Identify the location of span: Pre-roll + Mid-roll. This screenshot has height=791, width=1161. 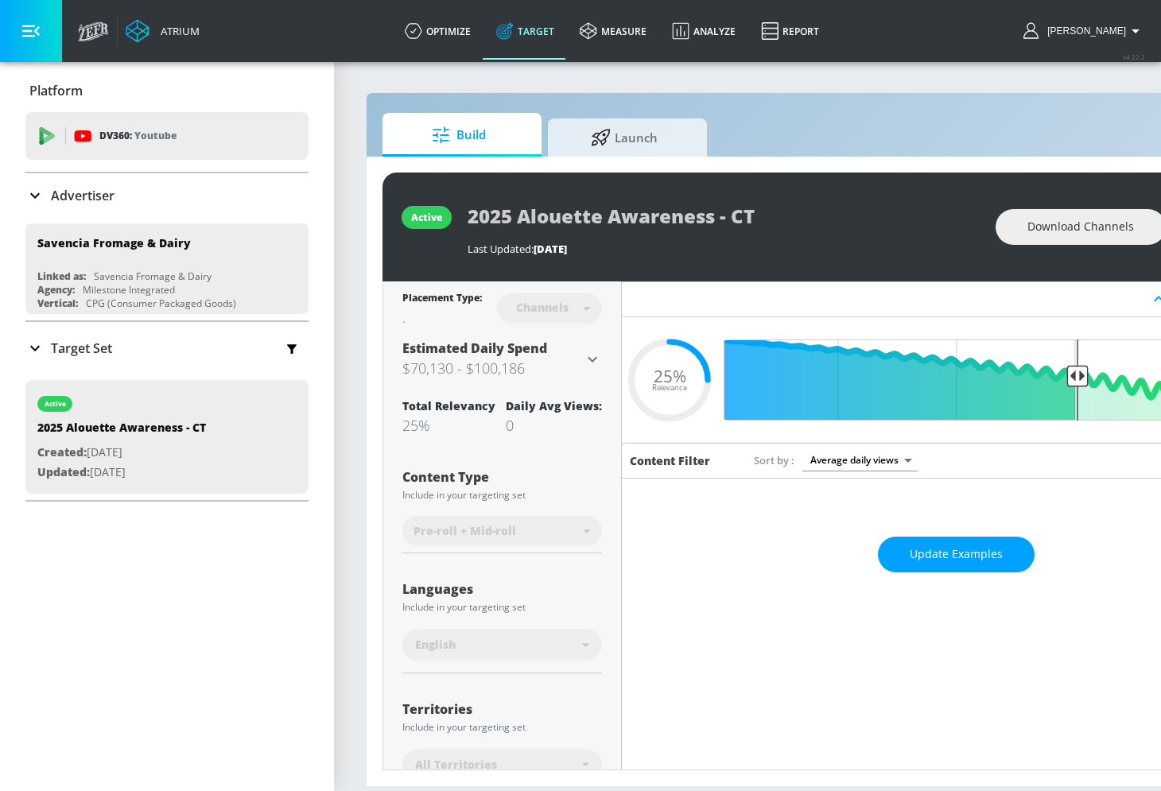
(464, 531).